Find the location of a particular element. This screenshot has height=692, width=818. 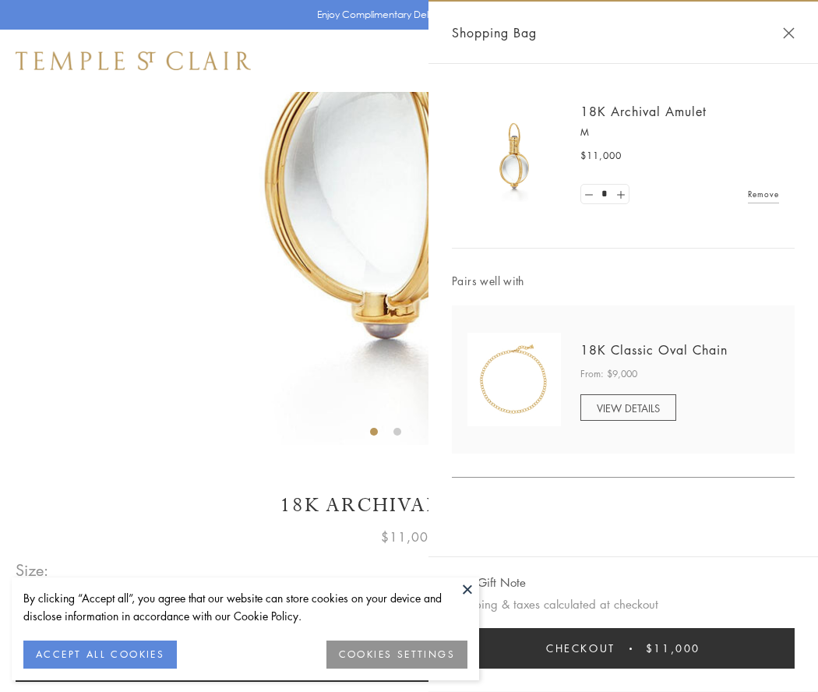

p: Enjoy Complimentary Delivery & Returns is located at coordinates (405, 15).